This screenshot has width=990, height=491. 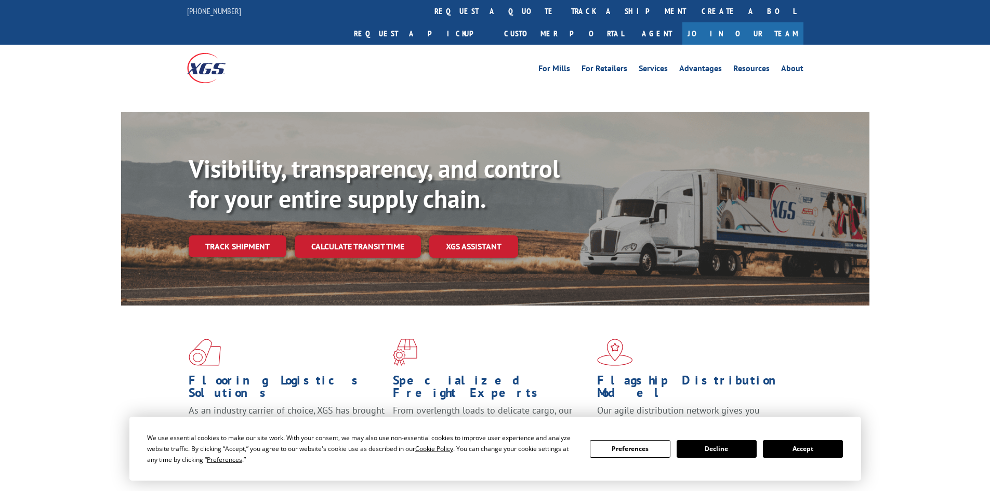 What do you see at coordinates (287, 389) in the screenshot?
I see `h1: Flooring Logistics Solutions` at bounding box center [287, 389].